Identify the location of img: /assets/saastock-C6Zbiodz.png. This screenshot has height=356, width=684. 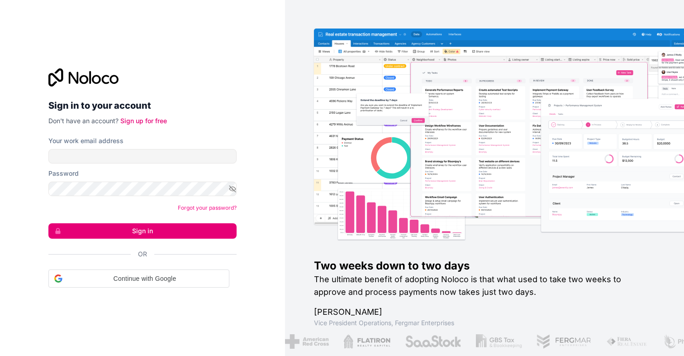
(429, 341).